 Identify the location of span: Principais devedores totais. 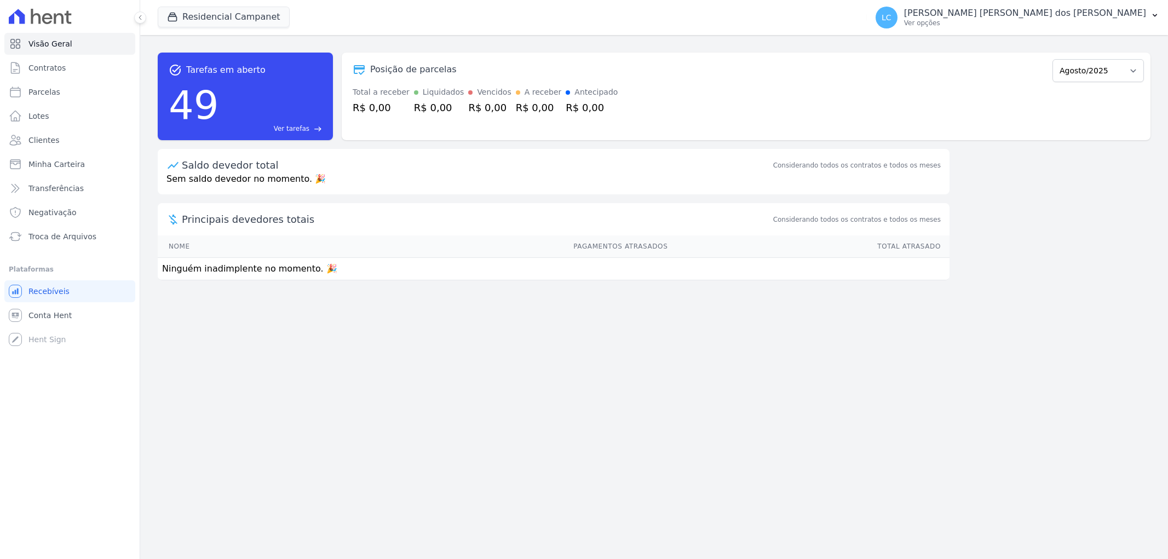
(477, 219).